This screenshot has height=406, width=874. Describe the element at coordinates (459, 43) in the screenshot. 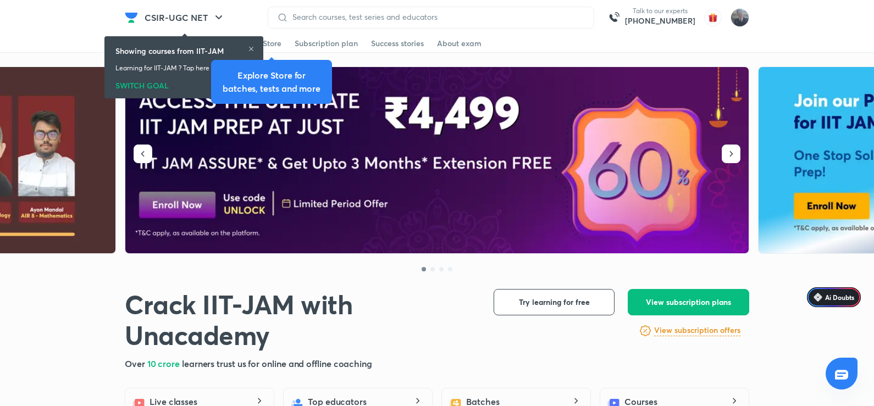

I see `div: About exam` at that location.